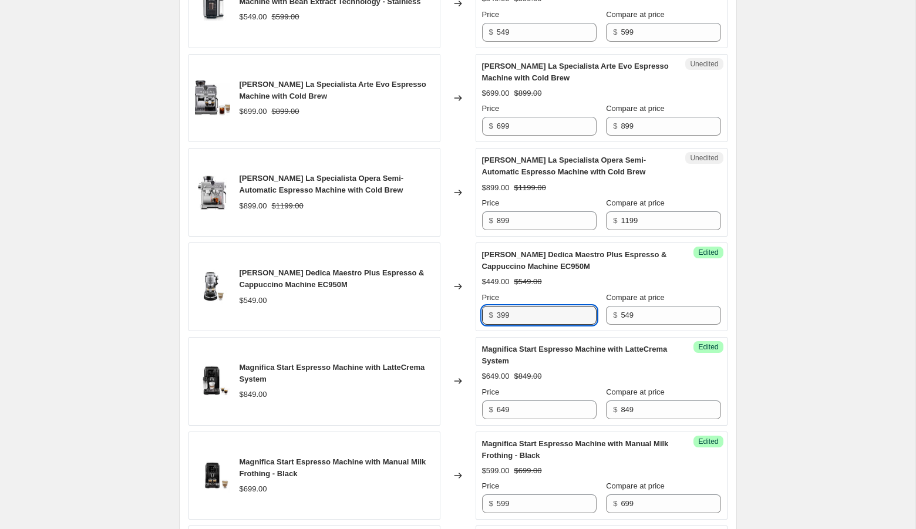 This screenshot has height=529, width=916. Describe the element at coordinates (213, 193) in the screenshot. I see `img: 278067_80x.jpg` at that location.